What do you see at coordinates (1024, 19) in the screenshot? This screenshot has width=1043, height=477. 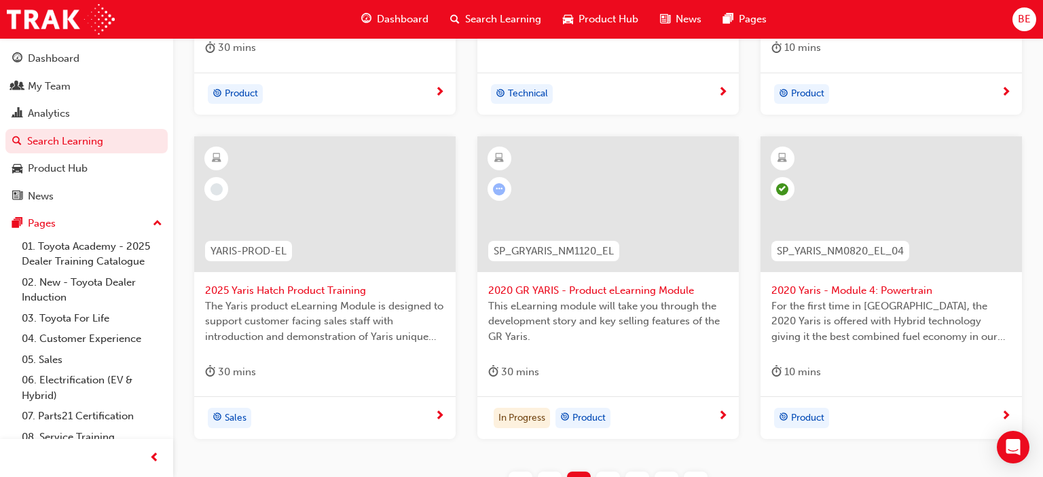 I see `button: BE` at bounding box center [1024, 19].